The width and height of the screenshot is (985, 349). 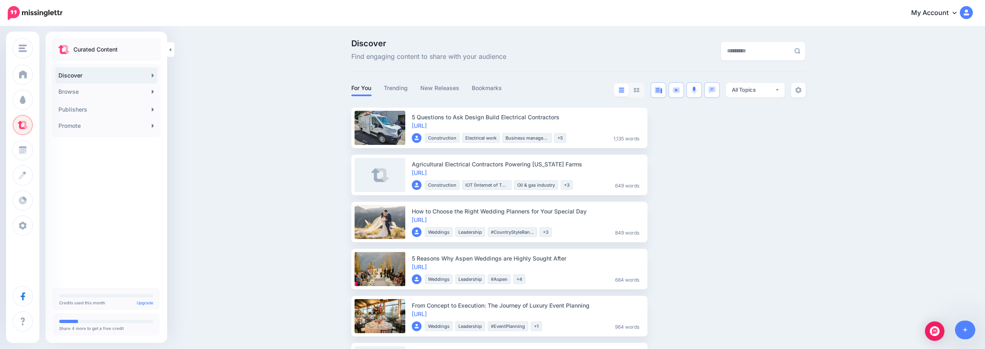 What do you see at coordinates (938, 13) in the screenshot?
I see `a: My Account` at bounding box center [938, 13].